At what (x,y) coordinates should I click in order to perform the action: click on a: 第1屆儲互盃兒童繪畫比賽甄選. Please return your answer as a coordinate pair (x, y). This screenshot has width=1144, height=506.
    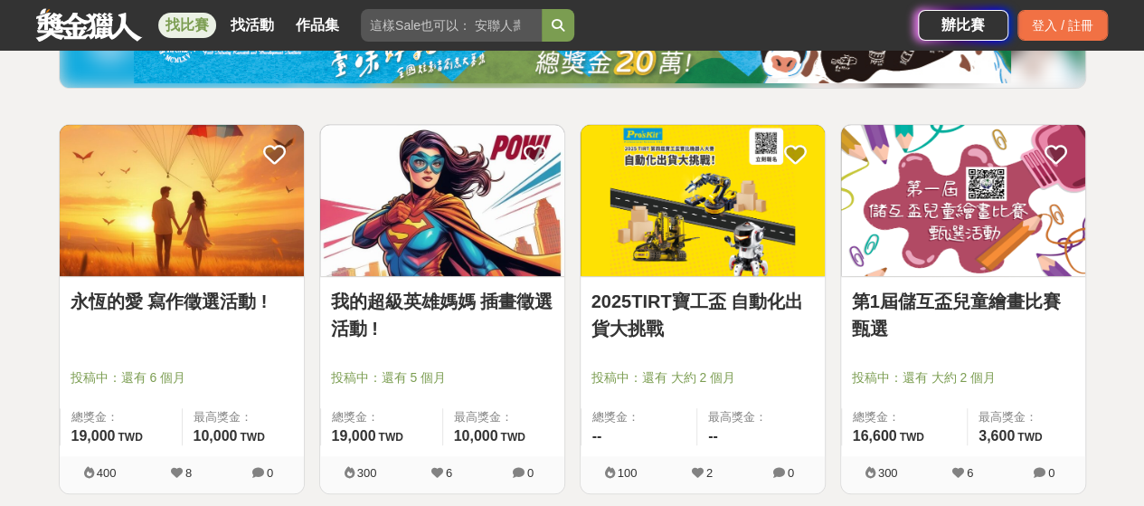
    Looking at the image, I should click on (964, 315).